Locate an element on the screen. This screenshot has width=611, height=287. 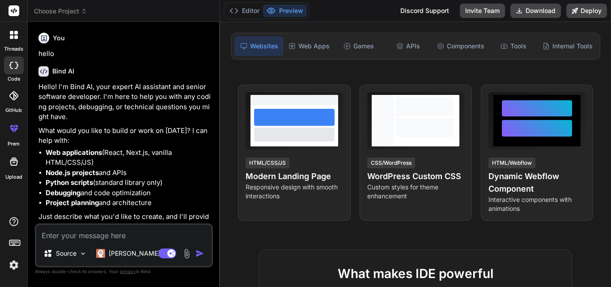
strong: Node.js projects is located at coordinates (72, 172).